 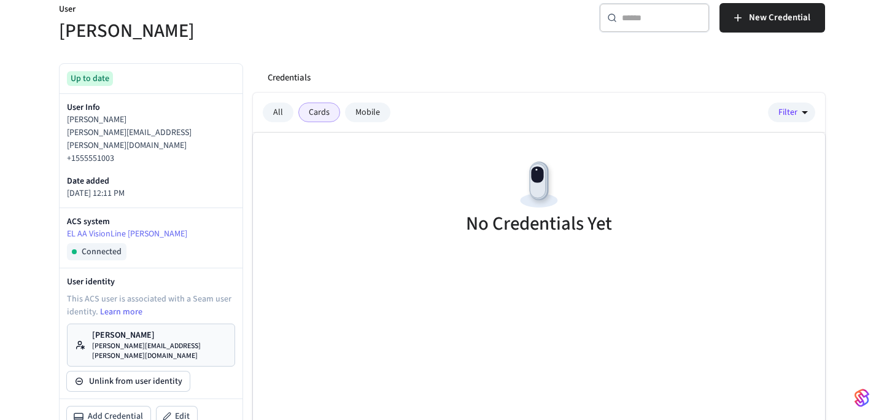 What do you see at coordinates (151, 107) in the screenshot?
I see `p: User Info` at bounding box center [151, 107].